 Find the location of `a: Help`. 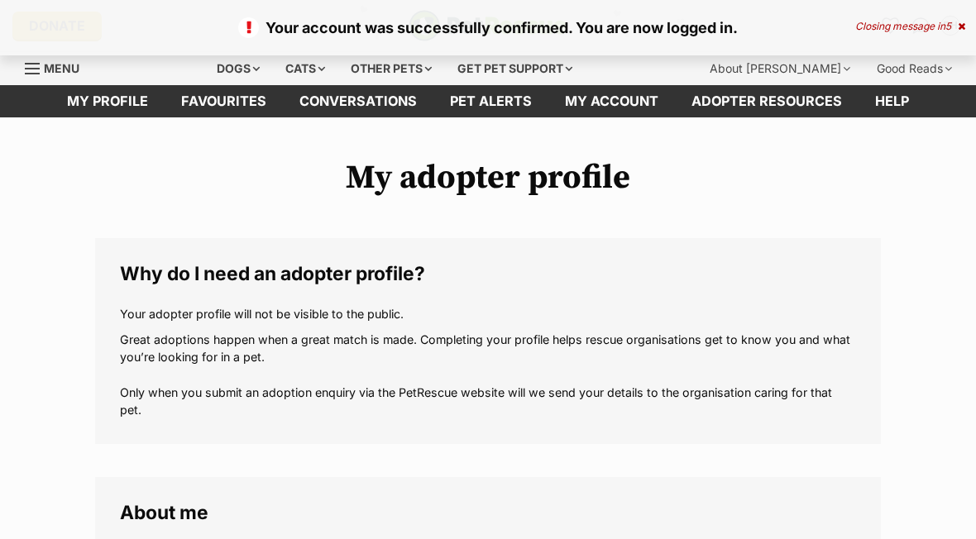

a: Help is located at coordinates (892, 101).